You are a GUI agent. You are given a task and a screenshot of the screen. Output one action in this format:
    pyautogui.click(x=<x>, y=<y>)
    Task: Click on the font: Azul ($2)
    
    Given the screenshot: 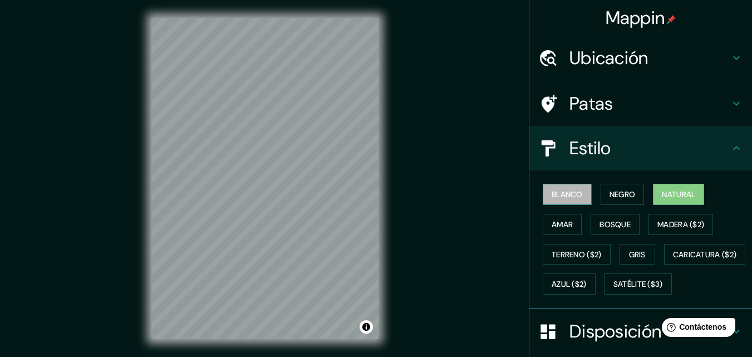 What is the action you would take?
    pyautogui.click(x=569, y=284)
    